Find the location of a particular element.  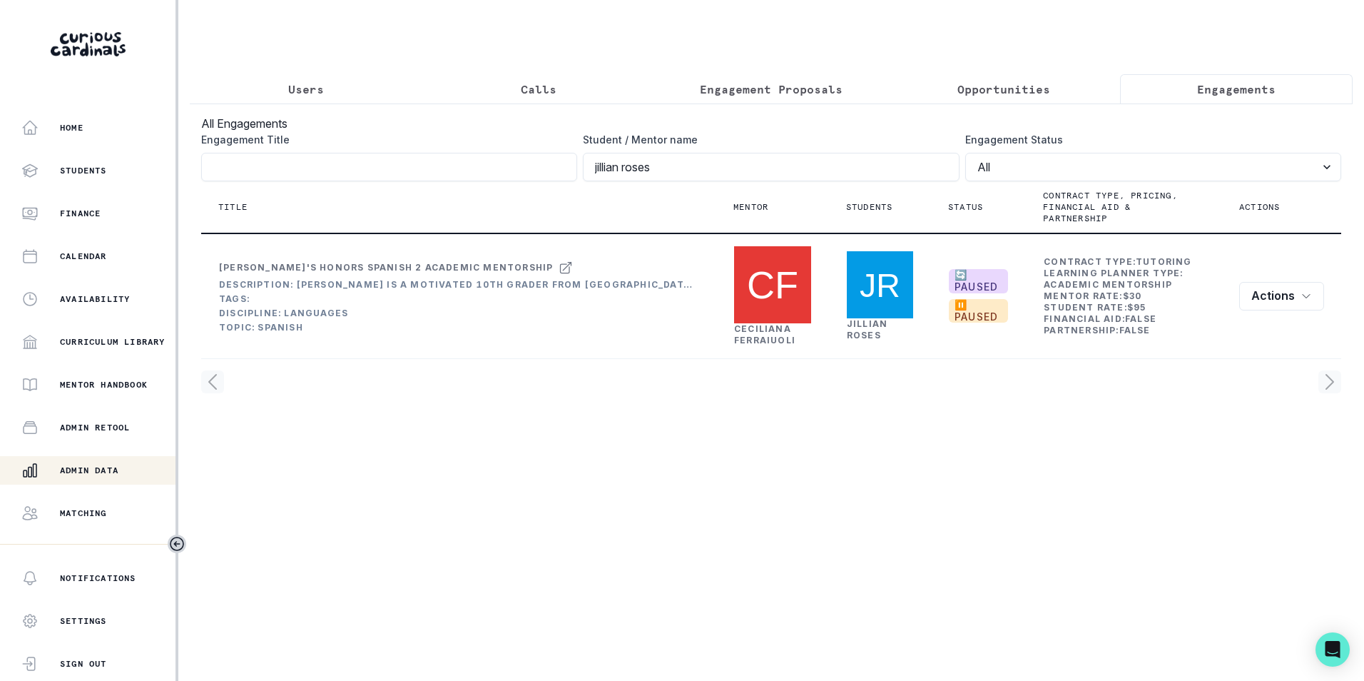

b: $ 30 is located at coordinates (1132, 295).